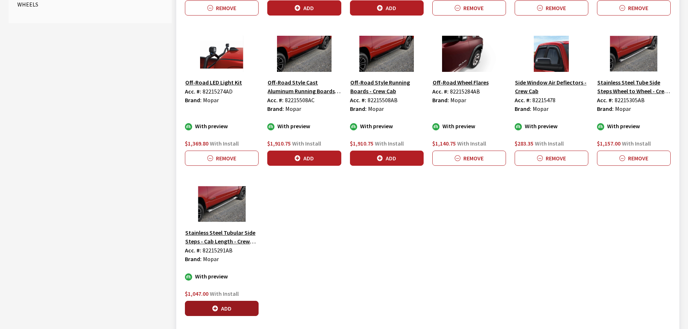 Image resolution: width=688 pixels, height=329 pixels. Describe the element at coordinates (387, 87) in the screenshot. I see `button: Off-Road Style Running Boards - Crew Cab` at that location.